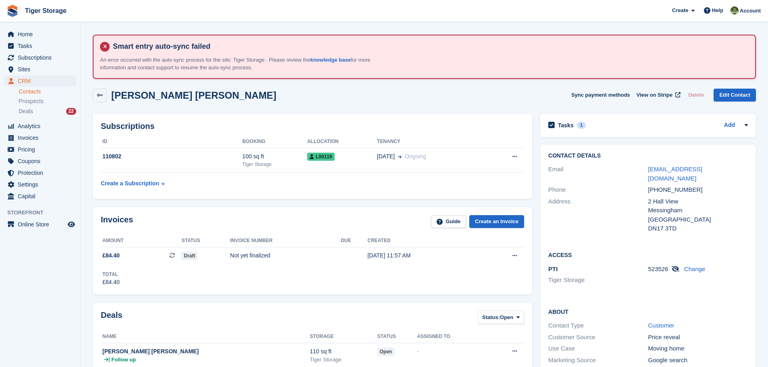 Image resolution: width=768 pixels, height=367 pixels. Describe the element at coordinates (42, 81) in the screenshot. I see `span: CRM` at that location.